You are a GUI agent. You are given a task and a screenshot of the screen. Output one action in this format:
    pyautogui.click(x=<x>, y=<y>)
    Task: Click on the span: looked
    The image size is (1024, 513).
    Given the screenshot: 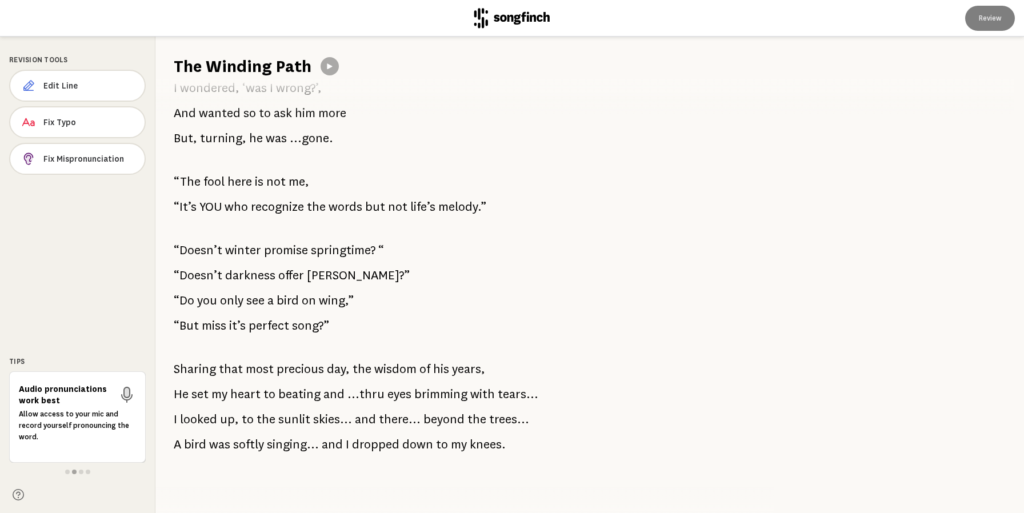 What is the action you would take?
    pyautogui.click(x=198, y=420)
    